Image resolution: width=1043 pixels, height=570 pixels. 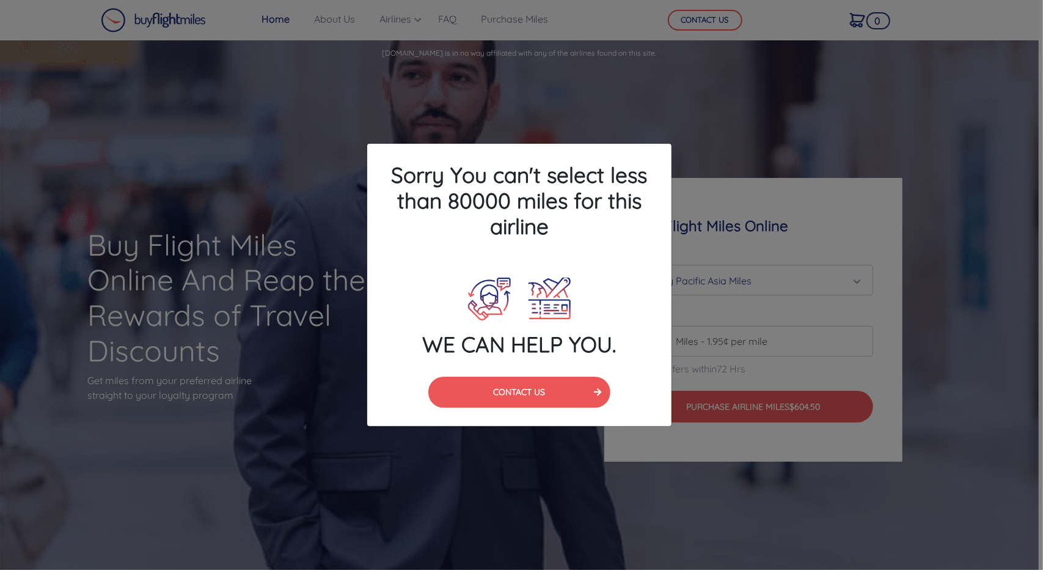 What do you see at coordinates (520, 200) in the screenshot?
I see `h4: Sorry You can't select less than 80000 miles for this airline` at bounding box center [520, 200].